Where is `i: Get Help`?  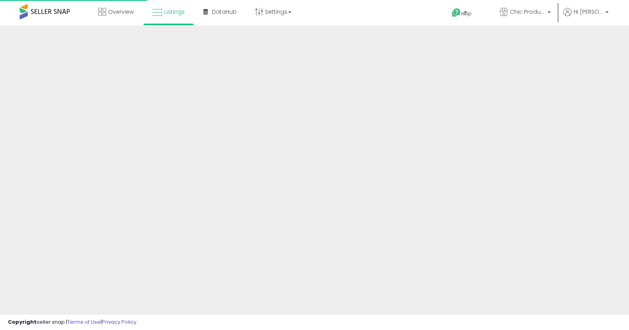 i: Get Help is located at coordinates (456, 13).